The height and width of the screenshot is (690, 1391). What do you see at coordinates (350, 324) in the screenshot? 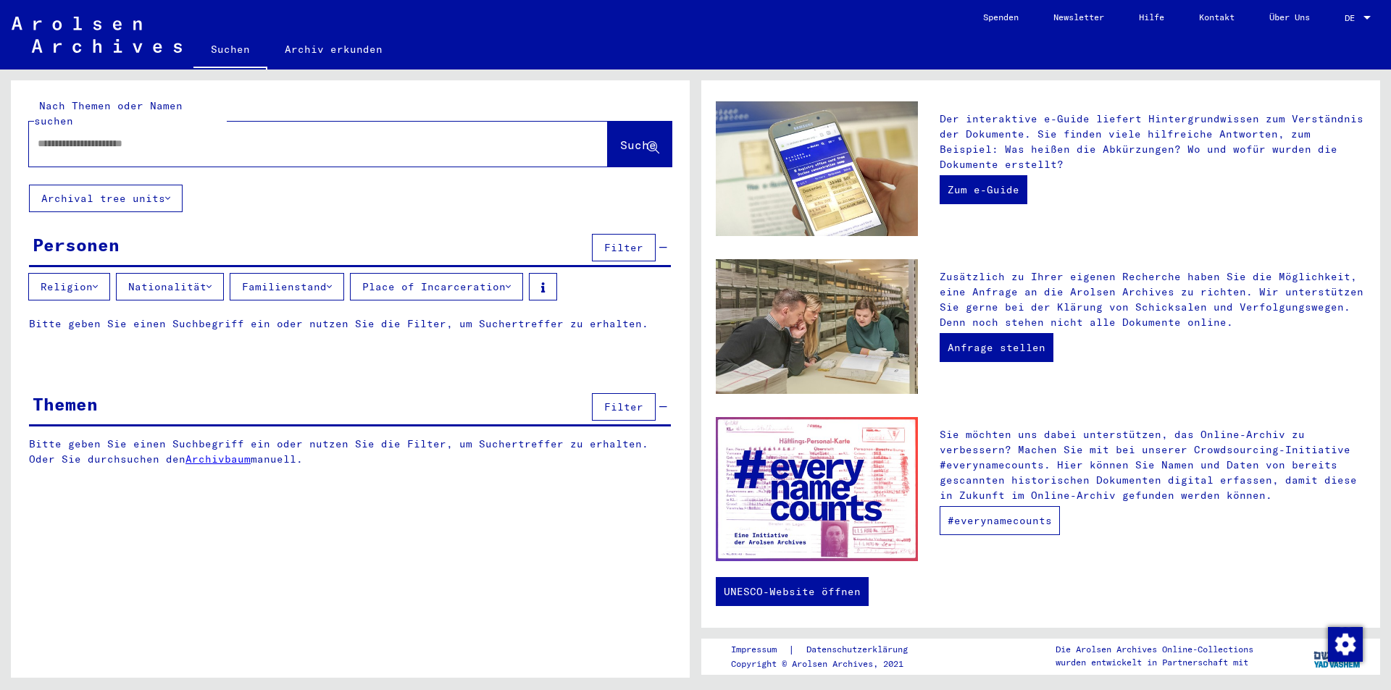
I see `p: Bitte geben Sie einen Suchbegriff ein oder nutzen Sie die Filter, um Suchertreffer zu erhalten.` at bounding box center [350, 324].